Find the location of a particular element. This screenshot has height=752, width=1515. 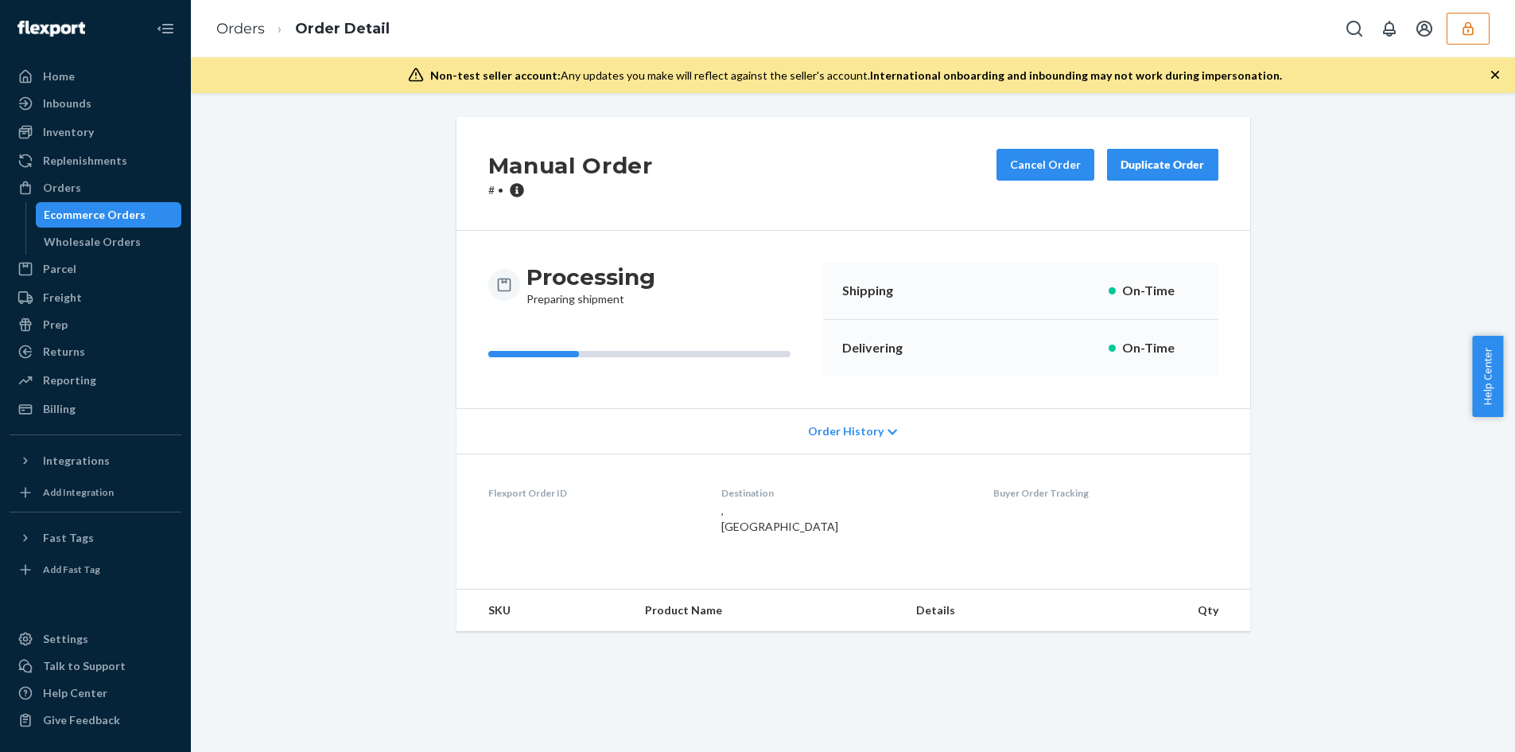

th: Details is located at coordinates (991, 610).